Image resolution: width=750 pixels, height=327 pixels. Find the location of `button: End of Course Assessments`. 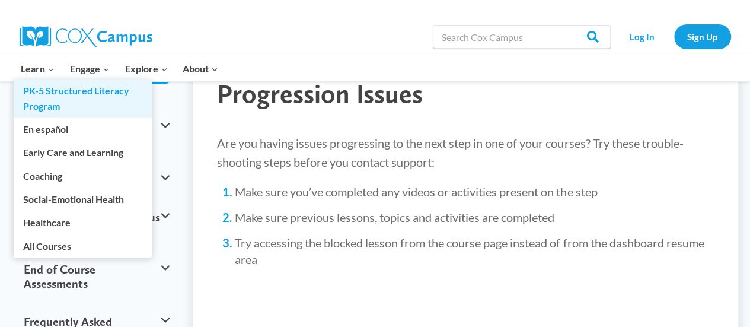

button: End of Course Assessments is located at coordinates (97, 276).